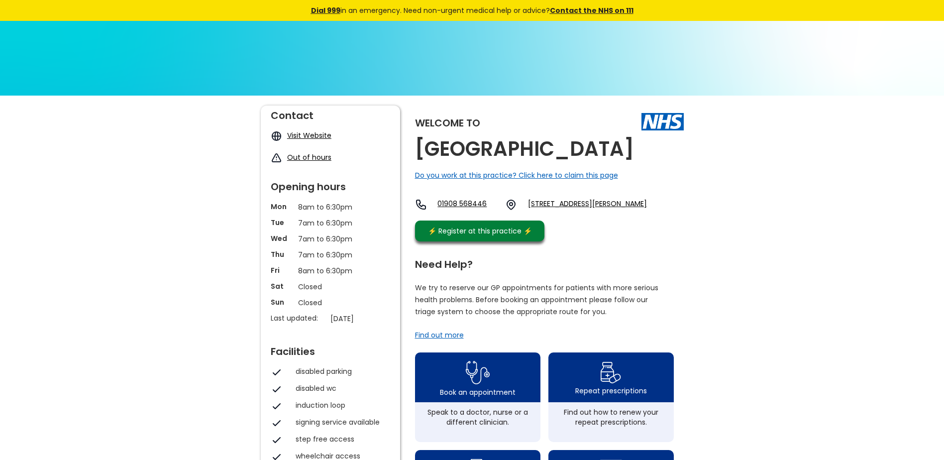 Image resolution: width=944 pixels, height=460 pixels. What do you see at coordinates (282, 302) in the screenshot?
I see `p: Sun` at bounding box center [282, 302].